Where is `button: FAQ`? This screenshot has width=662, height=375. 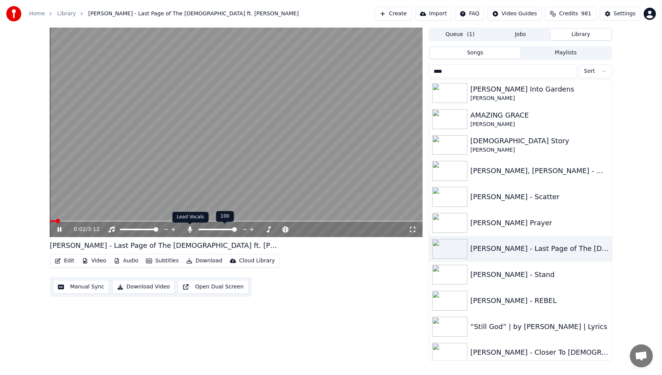 button: FAQ is located at coordinates (469, 14).